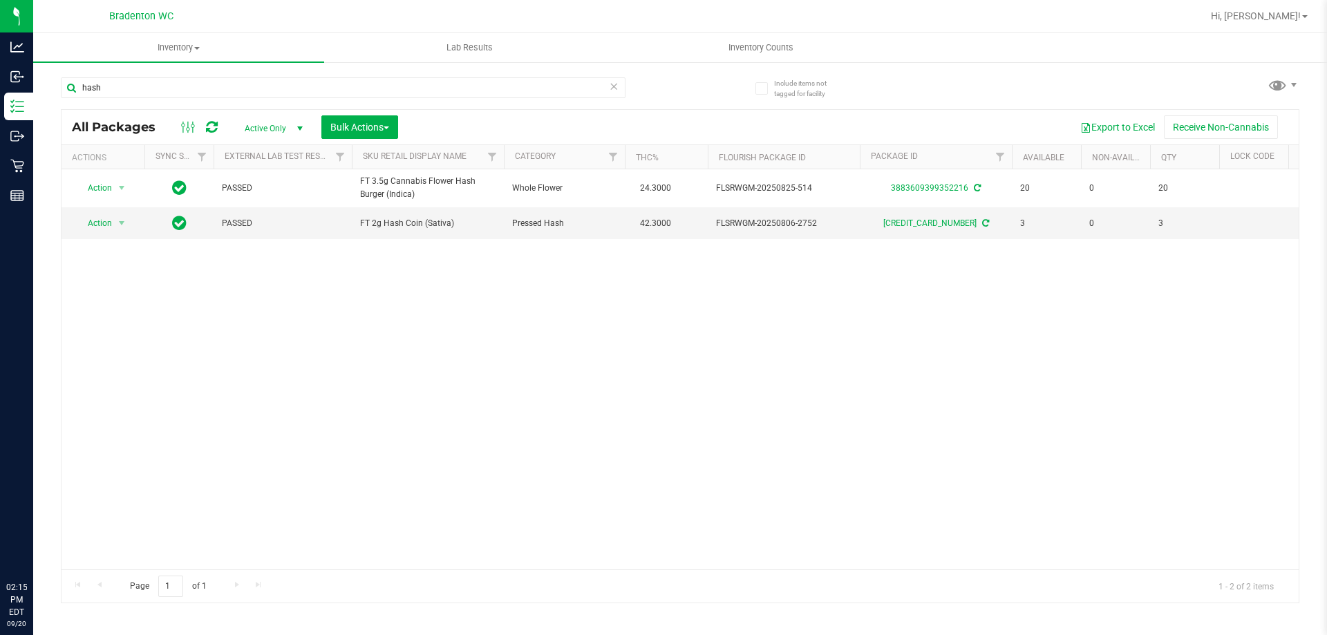 The image size is (1327, 635). Describe the element at coordinates (178, 48) in the screenshot. I see `a: Inventory` at that location.